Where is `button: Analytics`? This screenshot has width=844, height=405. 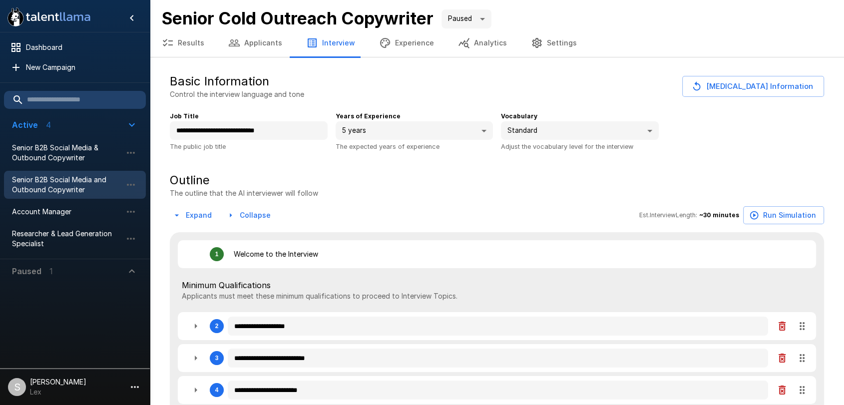
button: Analytics is located at coordinates (483, 43).